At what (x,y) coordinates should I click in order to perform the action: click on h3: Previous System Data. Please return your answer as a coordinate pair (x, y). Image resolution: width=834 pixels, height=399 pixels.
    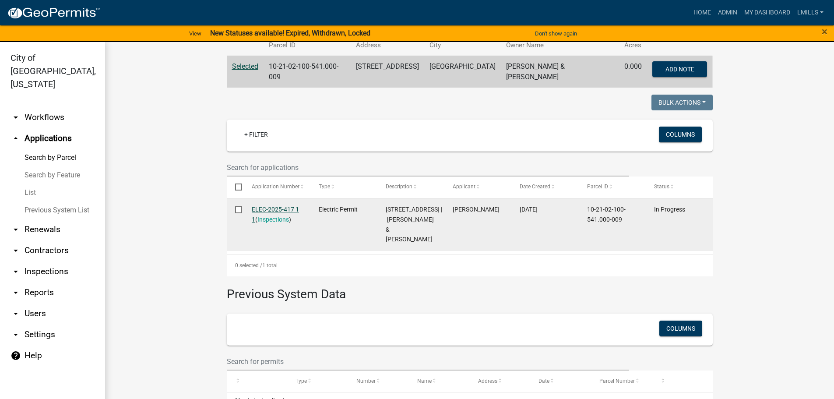
    Looking at the image, I should click on (470, 290).